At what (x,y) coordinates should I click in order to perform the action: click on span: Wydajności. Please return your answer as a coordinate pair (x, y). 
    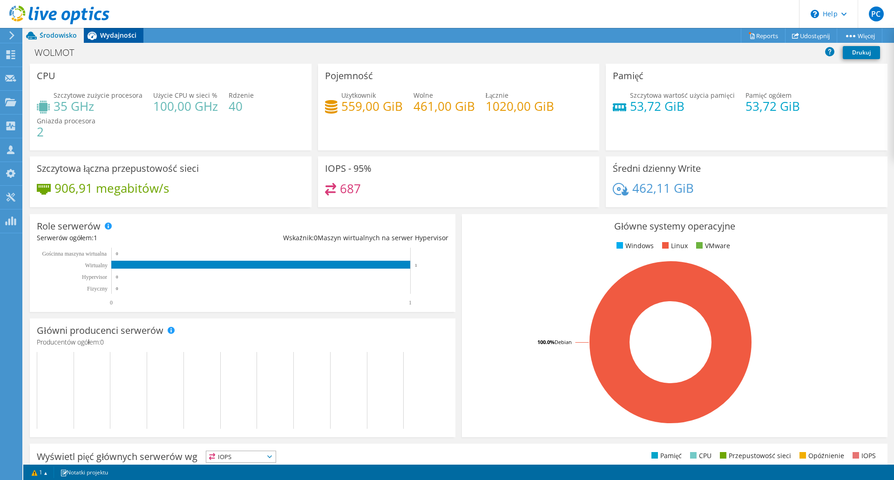
    Looking at the image, I should click on (118, 35).